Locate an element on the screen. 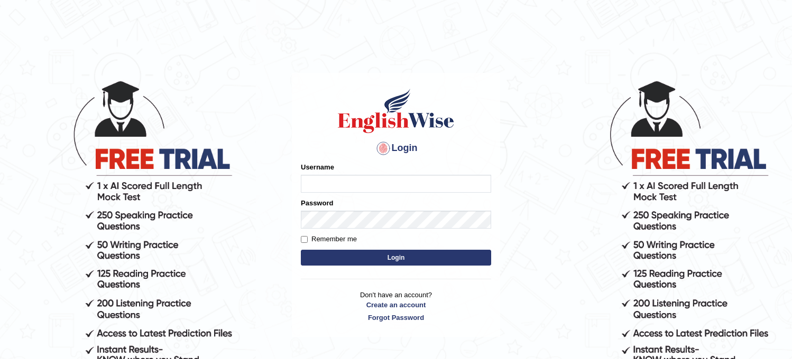 The height and width of the screenshot is (359, 792). a: Create an account is located at coordinates (396, 305).